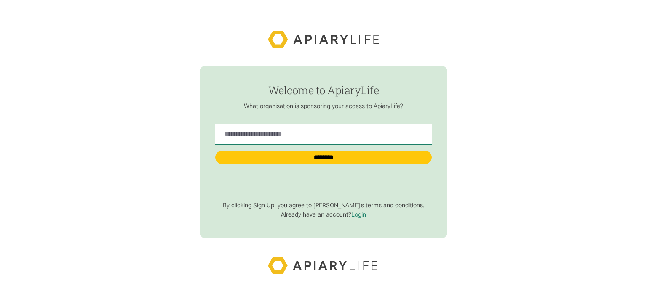 This screenshot has width=647, height=307. I want to click on p: Already have an account?, so click(323, 215).